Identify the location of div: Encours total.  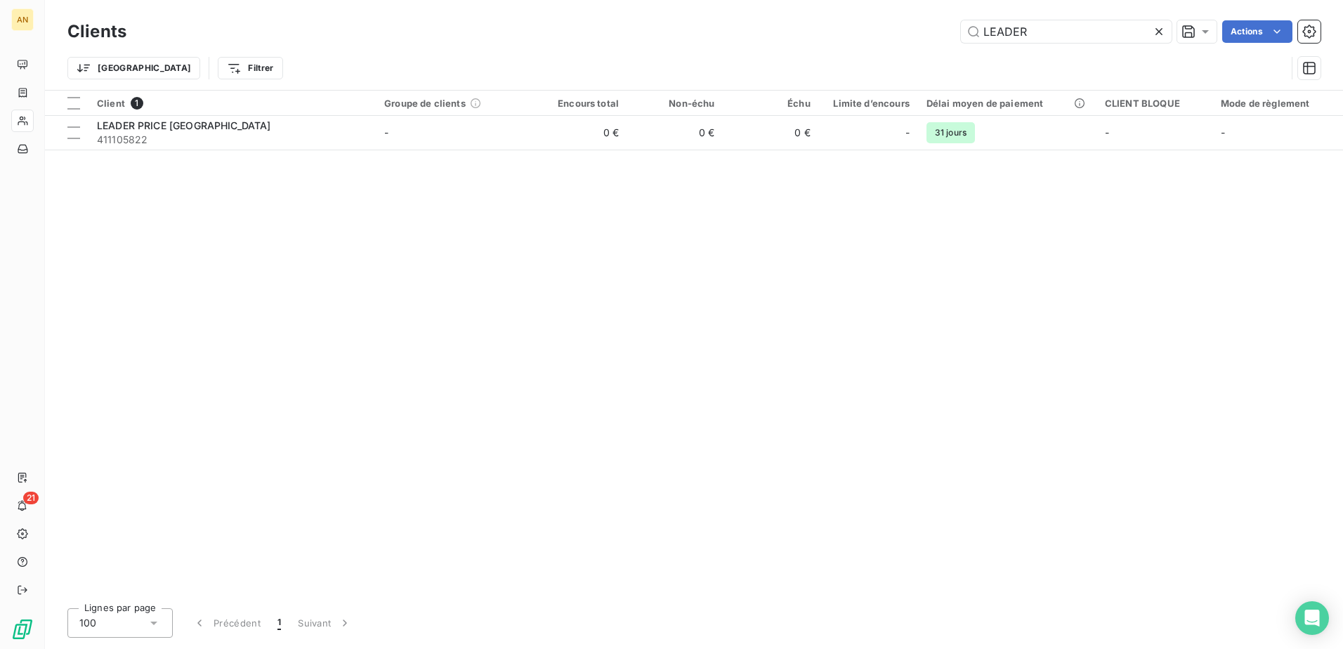
(580, 103).